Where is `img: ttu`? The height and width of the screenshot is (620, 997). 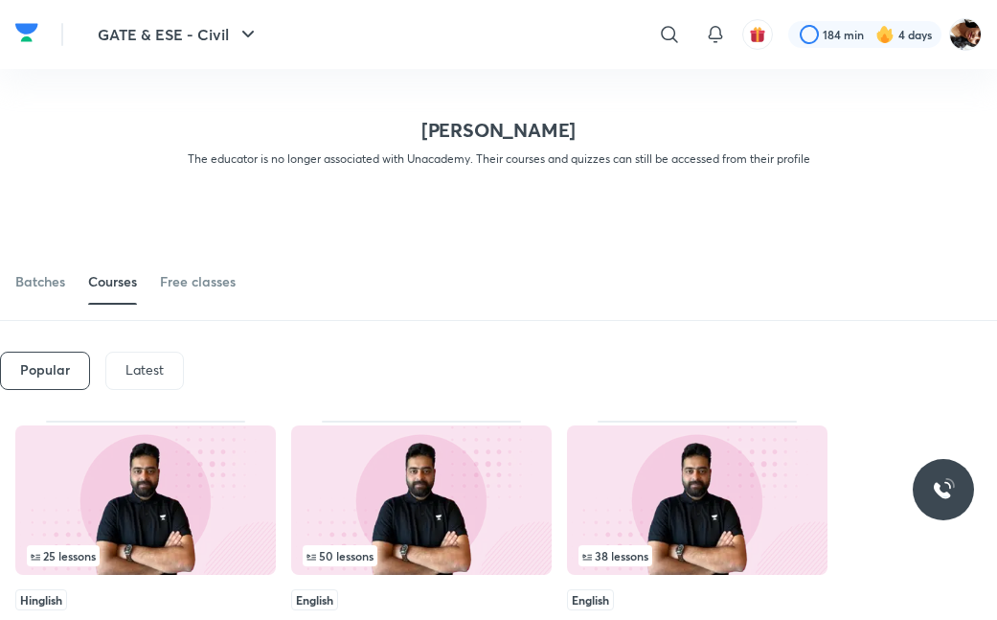 img: ttu is located at coordinates (943, 489).